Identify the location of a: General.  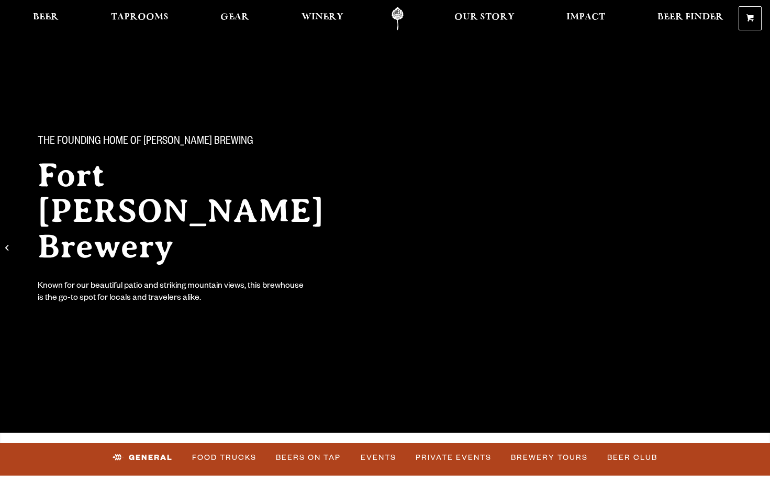
(142, 458).